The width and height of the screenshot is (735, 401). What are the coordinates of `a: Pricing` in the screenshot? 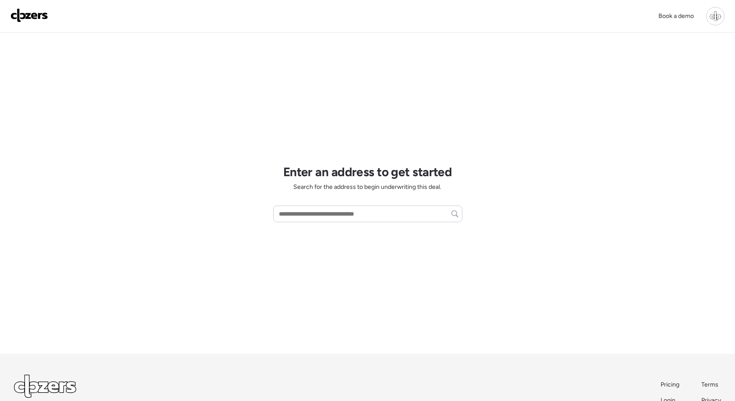 It's located at (670, 384).